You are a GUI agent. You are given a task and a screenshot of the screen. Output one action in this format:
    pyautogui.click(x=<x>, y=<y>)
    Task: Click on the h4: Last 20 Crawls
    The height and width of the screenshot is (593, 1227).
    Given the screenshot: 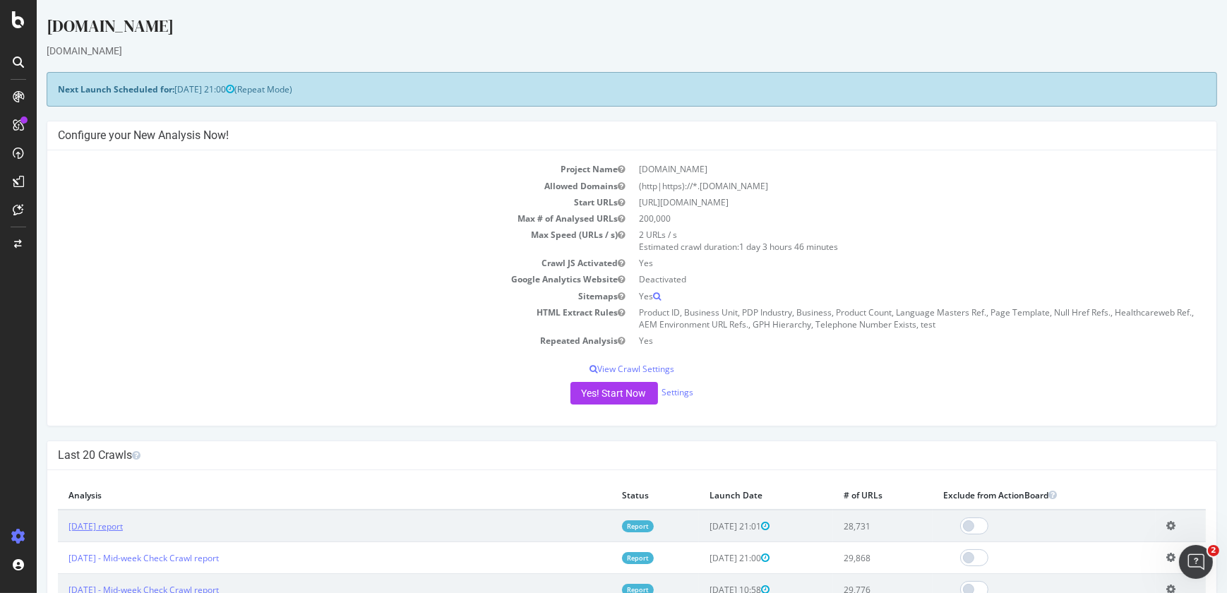 What is the action you would take?
    pyautogui.click(x=595, y=455)
    